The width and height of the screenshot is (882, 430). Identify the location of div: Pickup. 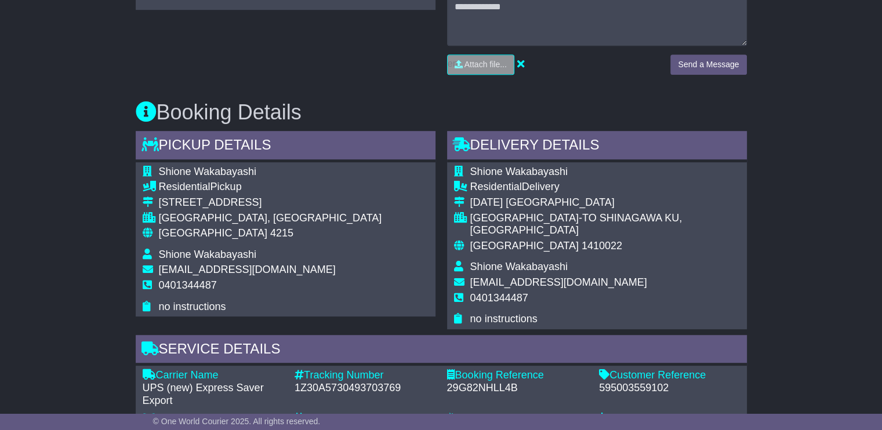
(270, 187).